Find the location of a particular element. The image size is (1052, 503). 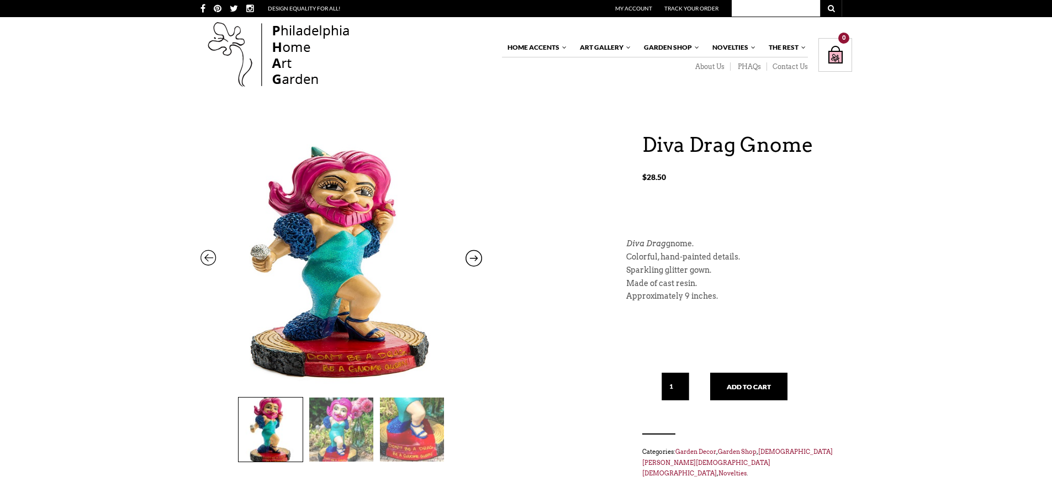

p: gnome. is located at coordinates (731, 244).